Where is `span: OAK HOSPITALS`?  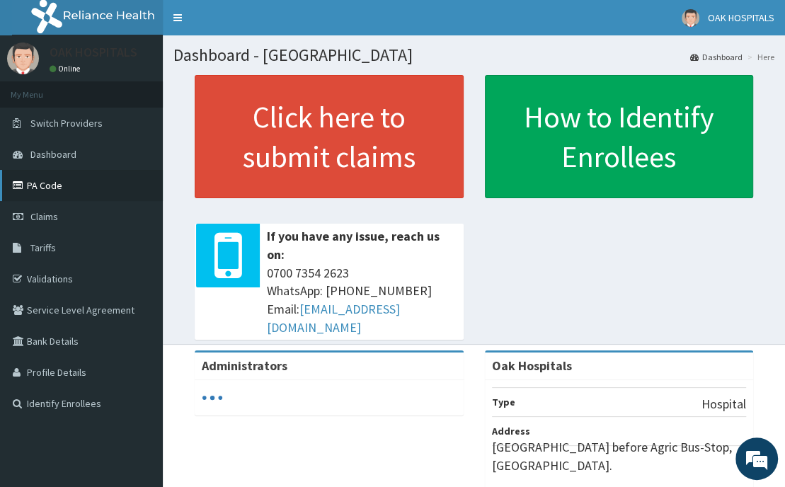 span: OAK HOSPITALS is located at coordinates (741, 18).